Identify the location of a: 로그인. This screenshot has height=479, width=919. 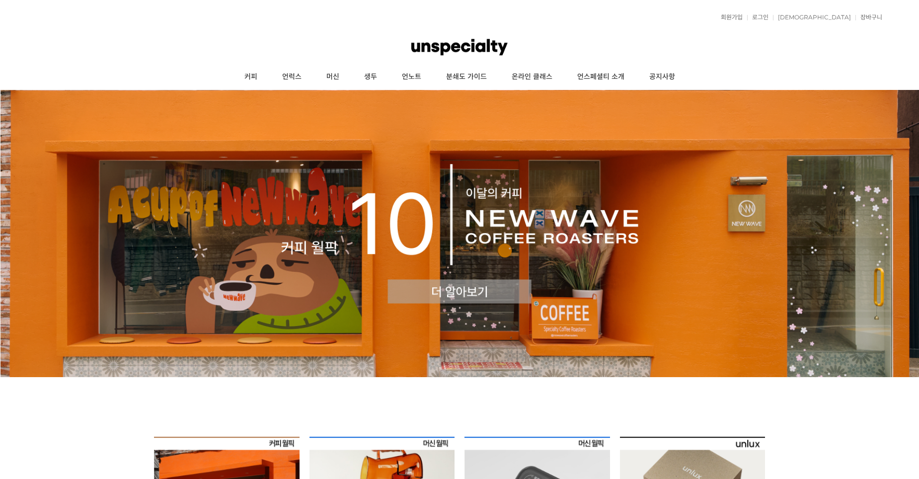
(758, 17).